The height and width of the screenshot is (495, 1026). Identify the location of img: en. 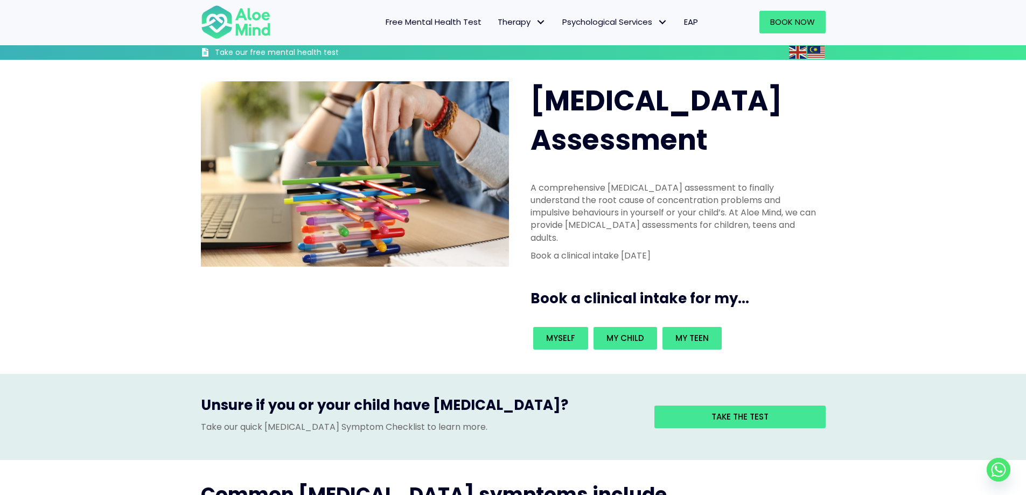
(798, 52).